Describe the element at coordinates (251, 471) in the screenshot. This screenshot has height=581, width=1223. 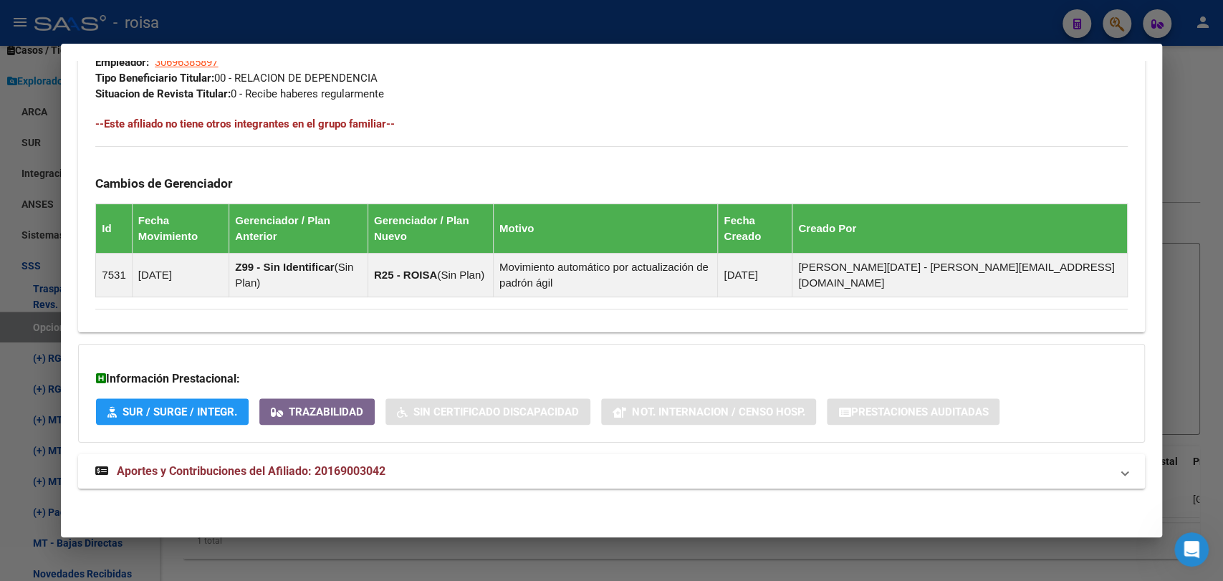
I see `span: Aportes y Contribuciones del Afiliado: 20169003042` at that location.